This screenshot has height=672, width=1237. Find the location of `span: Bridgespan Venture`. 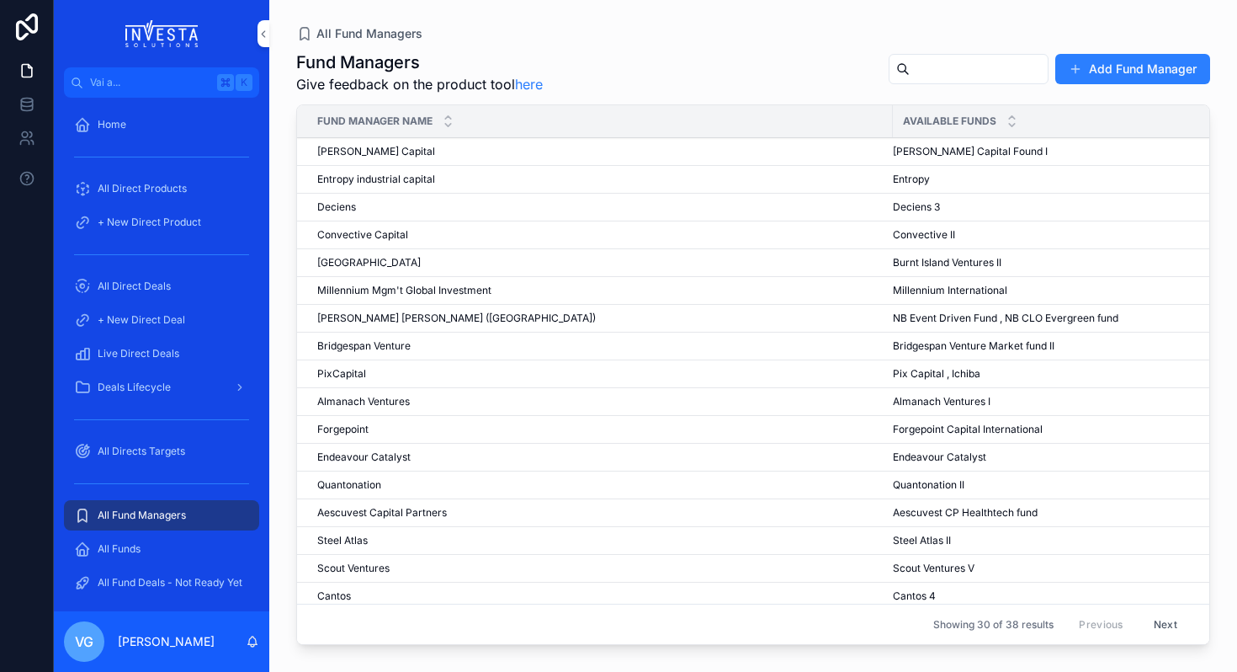

span: Bridgespan Venture is located at coordinates (364, 346).